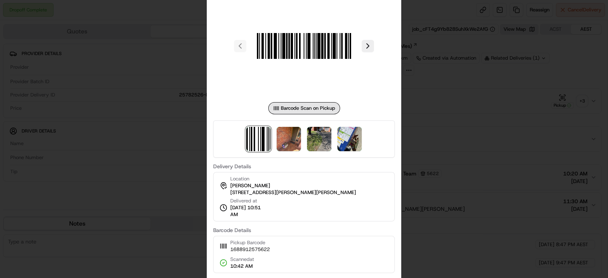  I want to click on span: 1688912575622, so click(250, 250).